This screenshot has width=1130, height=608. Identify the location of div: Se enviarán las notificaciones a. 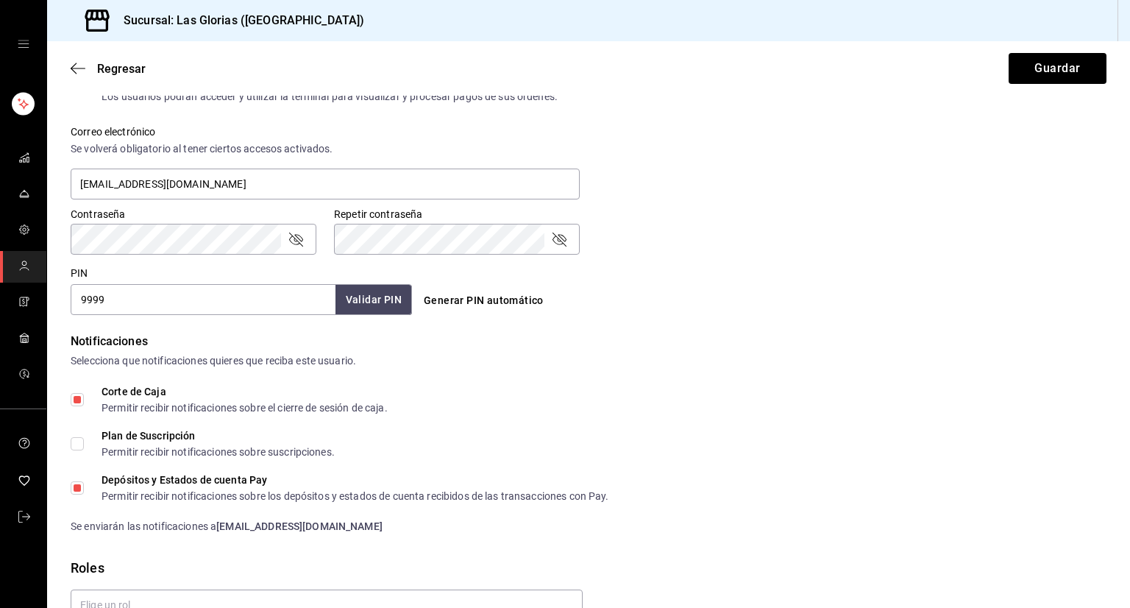
(589, 526).